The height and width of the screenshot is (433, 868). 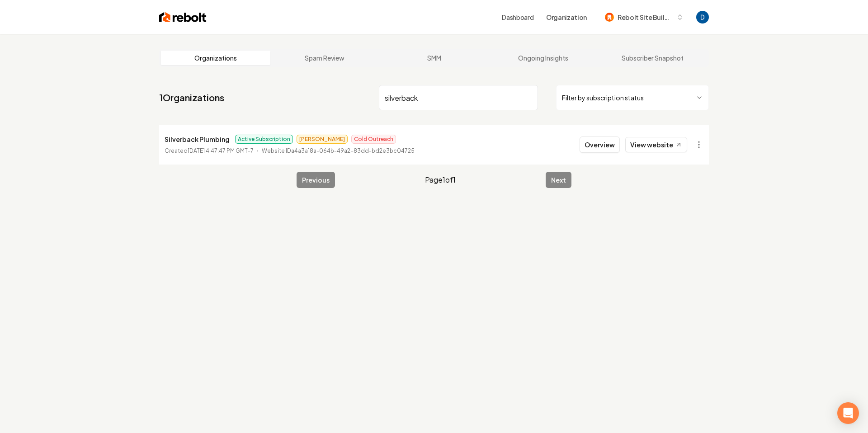 I want to click on button: Open user button, so click(x=702, y=17).